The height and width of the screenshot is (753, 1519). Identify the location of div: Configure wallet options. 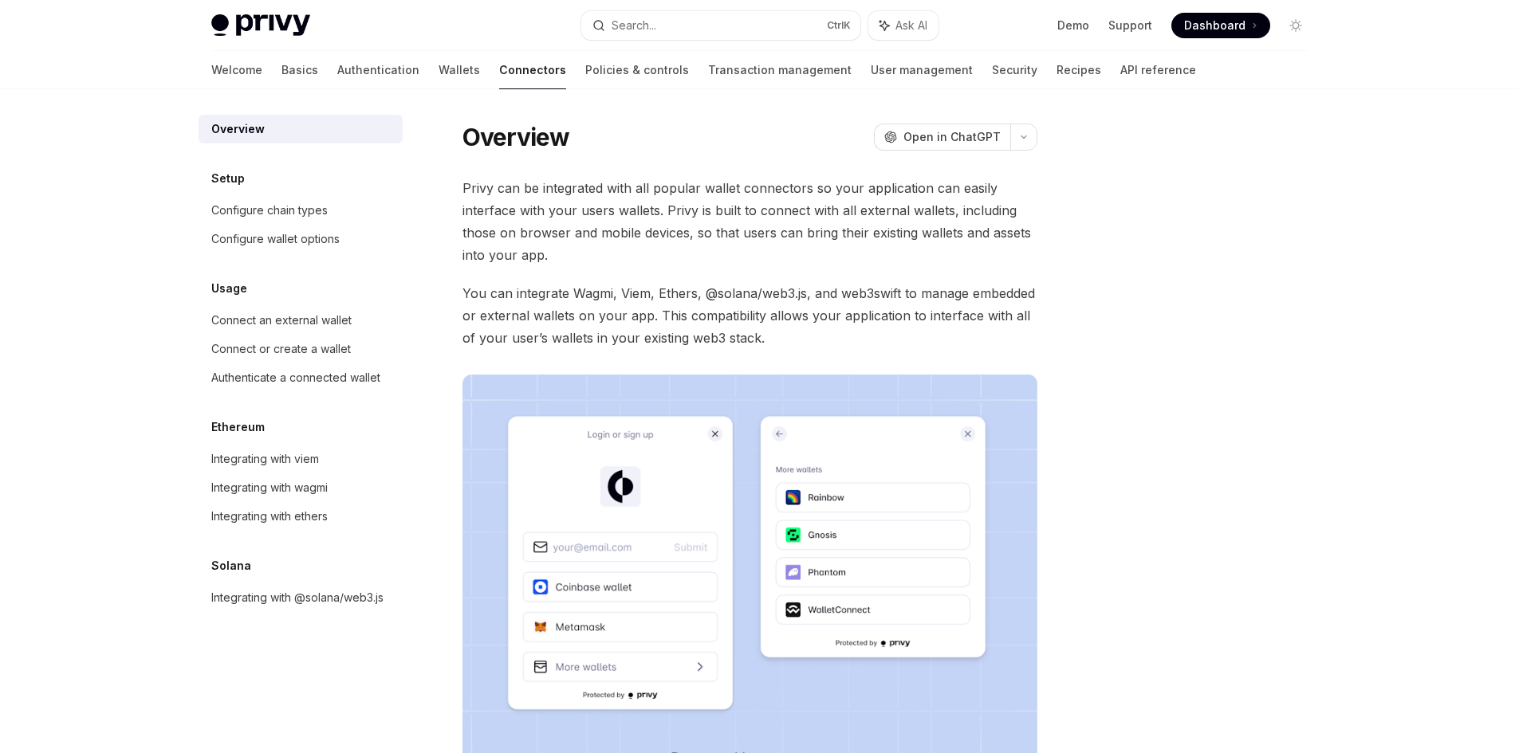
(275, 239).